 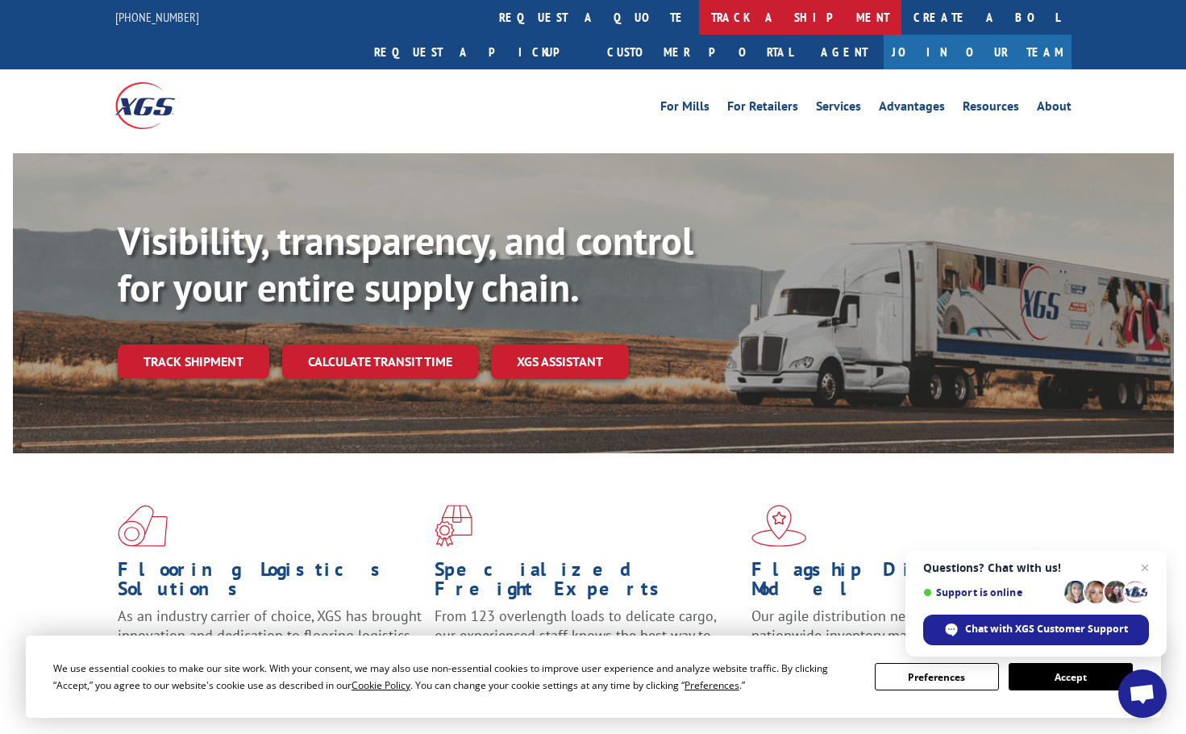 I want to click on div: Open chat, so click(x=1143, y=694).